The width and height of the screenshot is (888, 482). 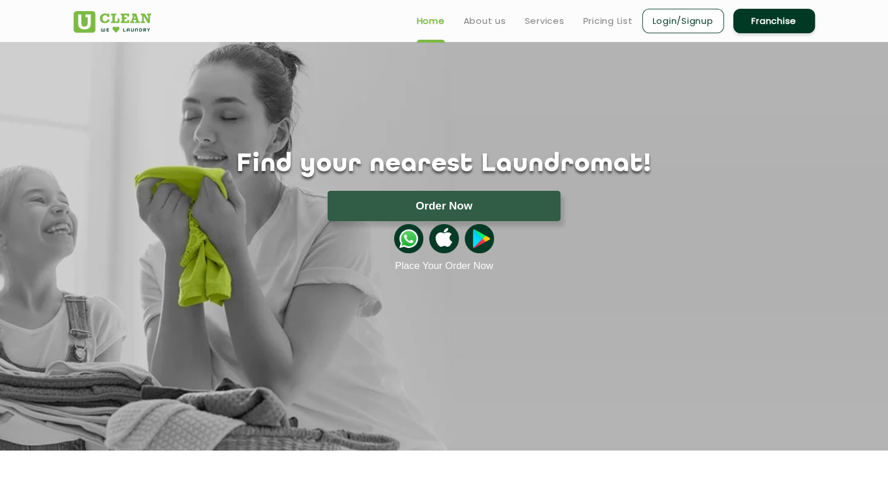 What do you see at coordinates (431, 21) in the screenshot?
I see `a: Home` at bounding box center [431, 21].